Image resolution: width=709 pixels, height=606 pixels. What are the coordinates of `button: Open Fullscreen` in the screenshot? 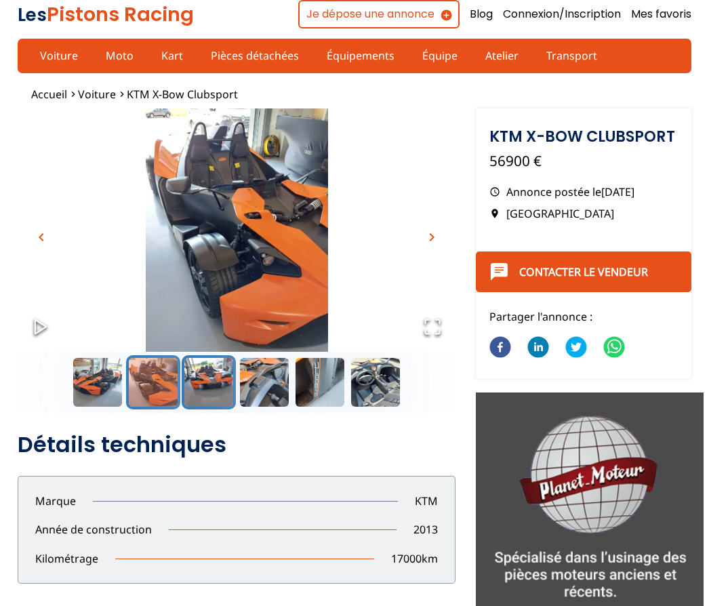 It's located at (432, 327).